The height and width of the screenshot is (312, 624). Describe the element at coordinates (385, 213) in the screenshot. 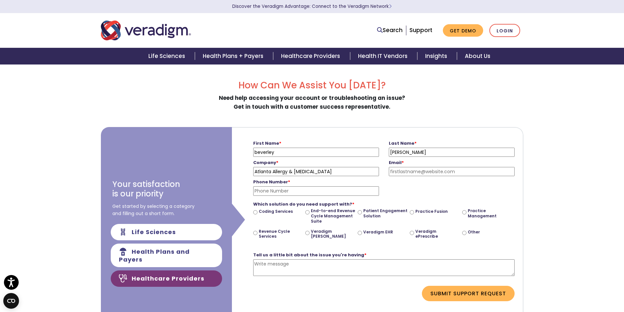

I see `label: Patient Engagement Solution` at that location.